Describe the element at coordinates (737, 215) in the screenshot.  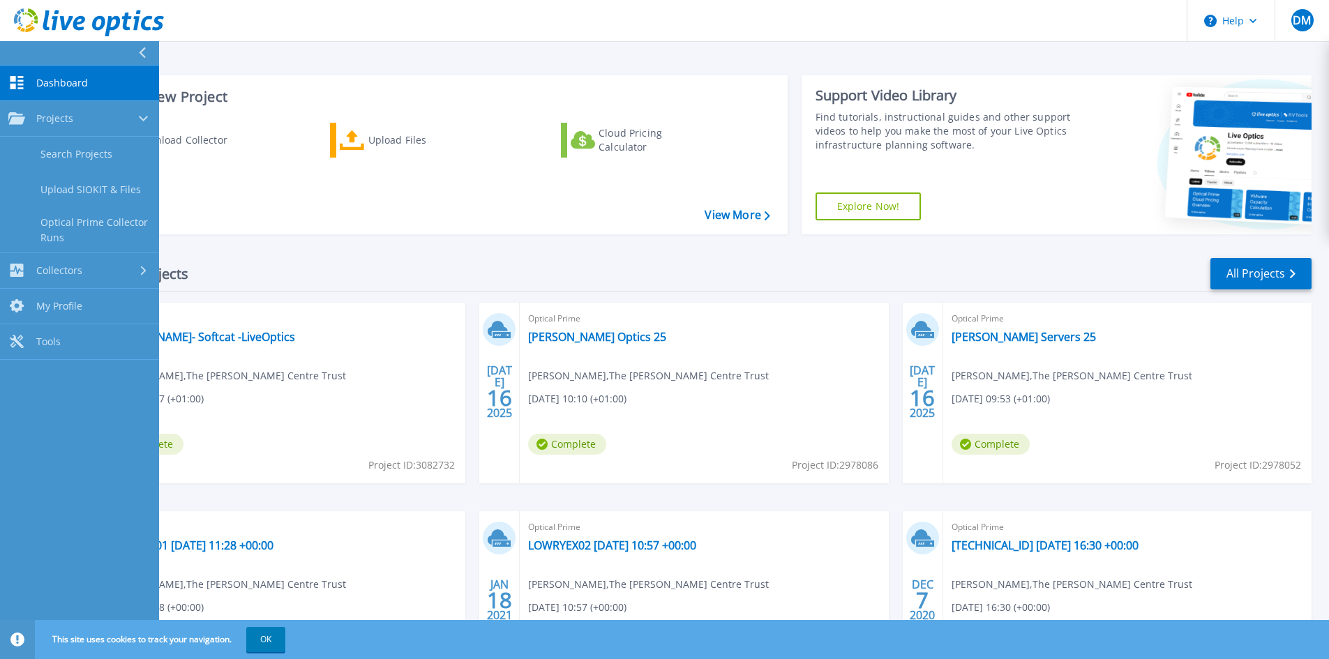
I see `a: View More` at that location.